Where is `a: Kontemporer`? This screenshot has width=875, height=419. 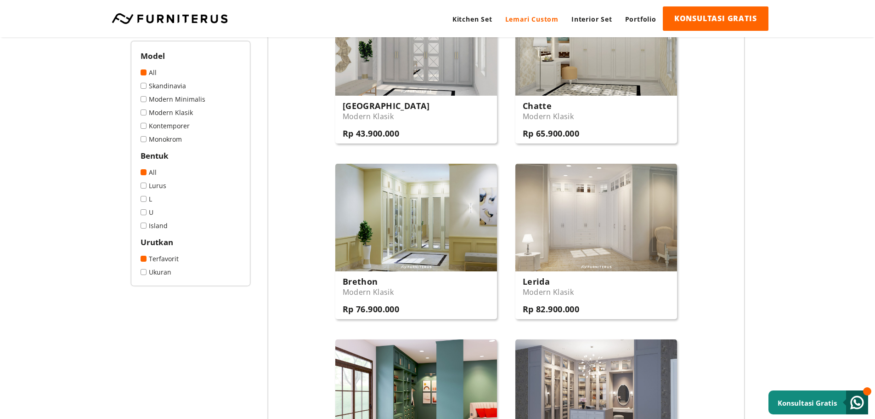 a: Kontemporer is located at coordinates (191, 125).